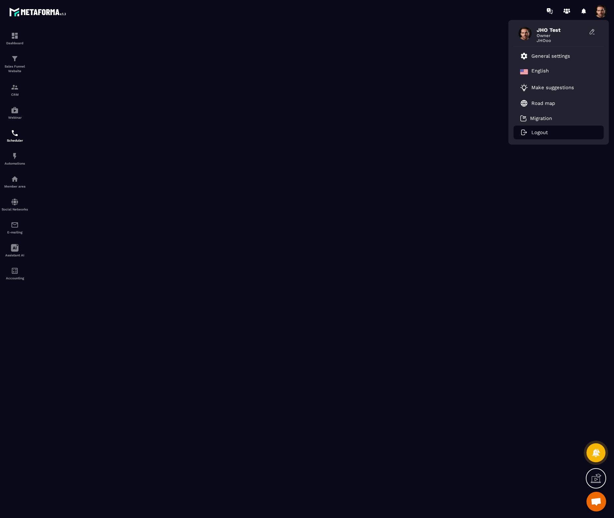  What do you see at coordinates (15, 251) in the screenshot?
I see `a: Assistant AI` at bounding box center [15, 251].